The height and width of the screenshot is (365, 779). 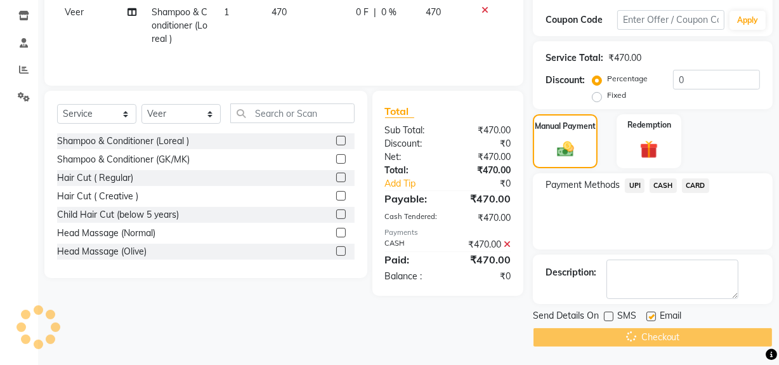 What do you see at coordinates (101, 251) in the screenshot?
I see `div: Head Massage (Olive)` at bounding box center [101, 251].